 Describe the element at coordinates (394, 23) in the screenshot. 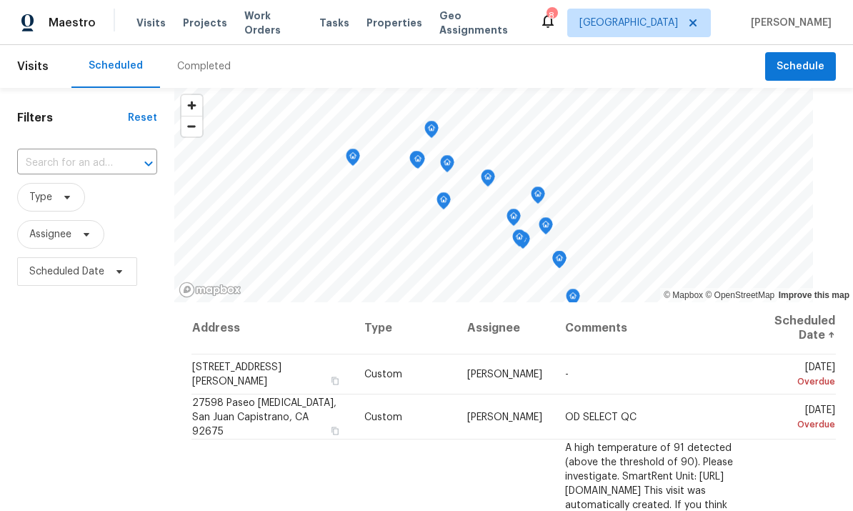

I see `span: Properties` at that location.